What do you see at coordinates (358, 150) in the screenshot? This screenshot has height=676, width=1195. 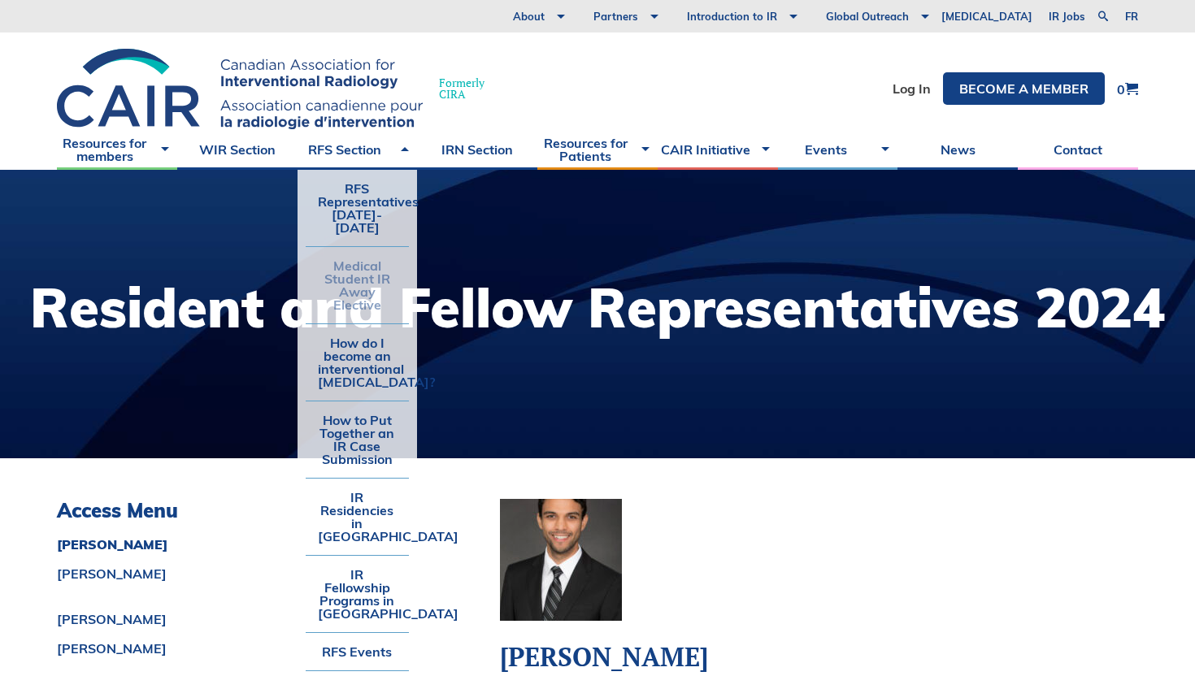 I see `a: RFS Section` at bounding box center [358, 150].